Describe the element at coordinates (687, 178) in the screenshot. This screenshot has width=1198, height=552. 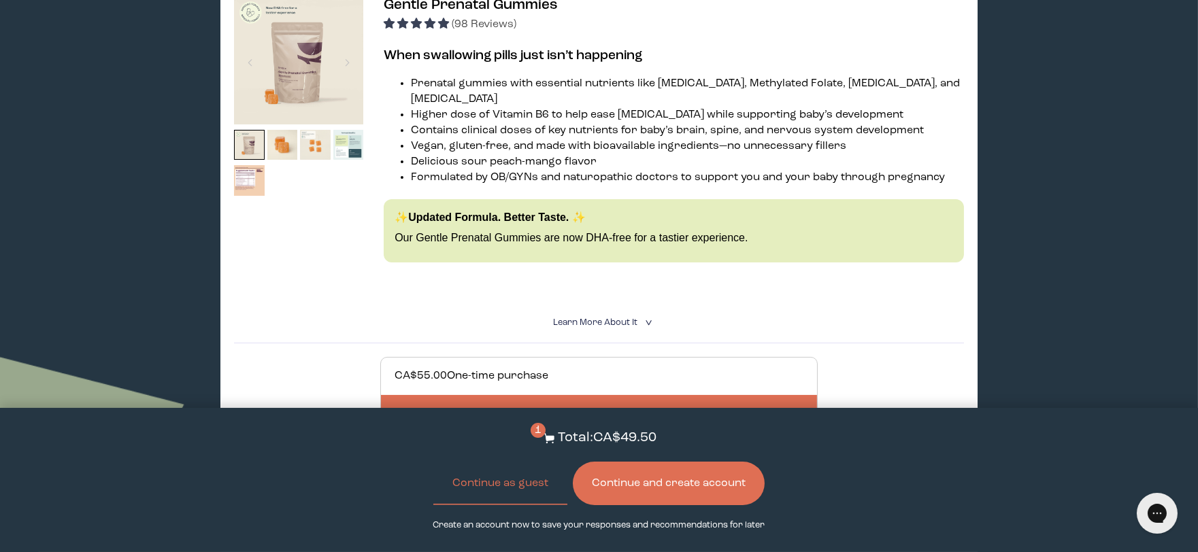
I see `li: Formulated by OB/GYNs and naturopathic doctors to support you and your baby through pregnancy` at that location.